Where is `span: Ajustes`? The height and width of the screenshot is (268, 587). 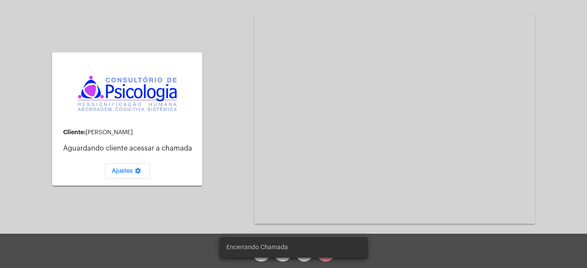
span: Ajustes is located at coordinates (127, 171).